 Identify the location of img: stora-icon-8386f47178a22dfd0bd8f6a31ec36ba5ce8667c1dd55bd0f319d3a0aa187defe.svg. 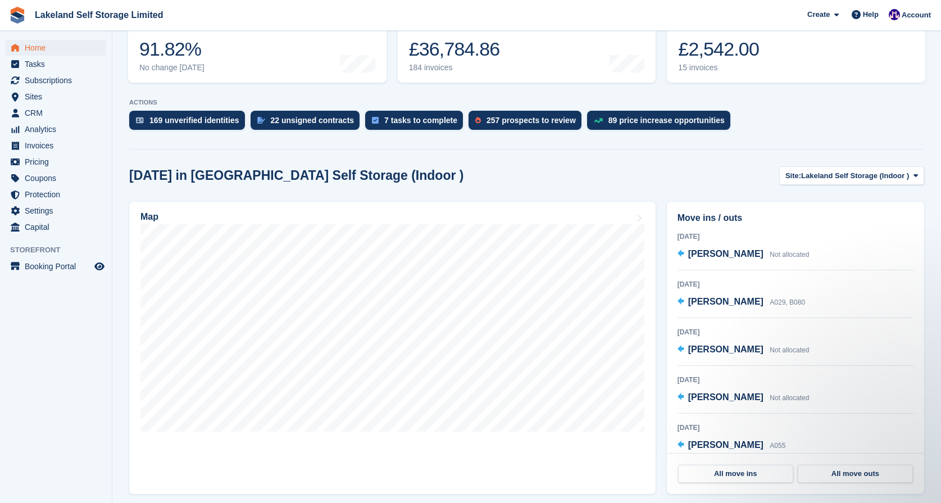
(17, 15).